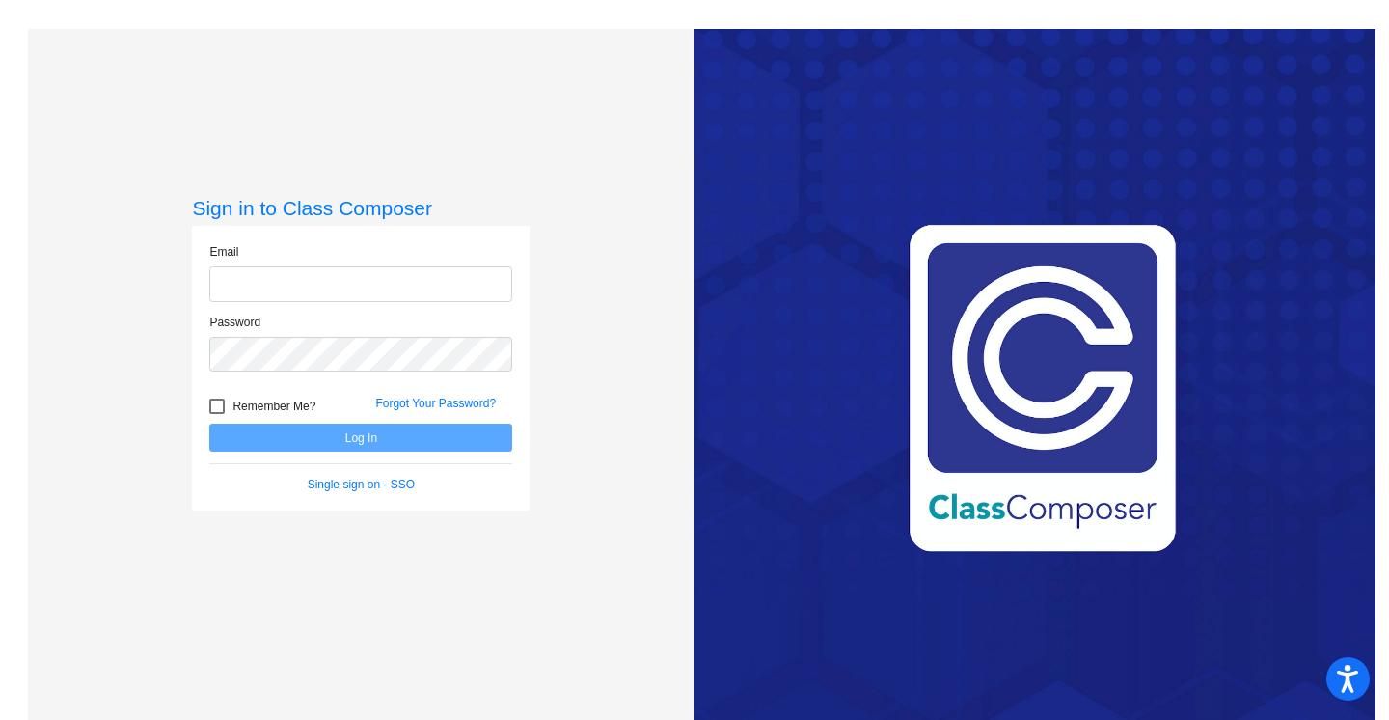  Describe the element at coordinates (361, 207) in the screenshot. I see `h3: Sign in to Class Composer` at that location.